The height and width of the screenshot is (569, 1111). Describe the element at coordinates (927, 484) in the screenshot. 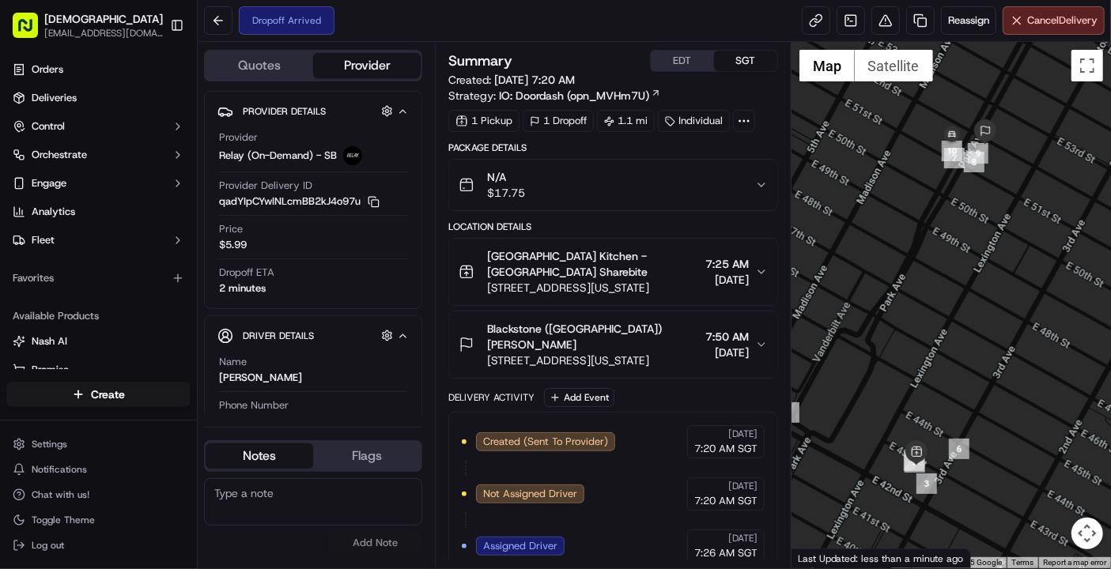

I see `div: 3` at that location.